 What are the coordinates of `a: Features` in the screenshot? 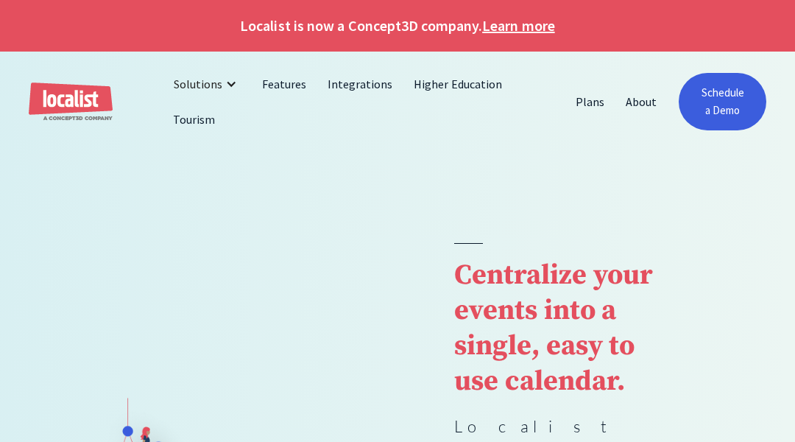 It's located at (284, 84).